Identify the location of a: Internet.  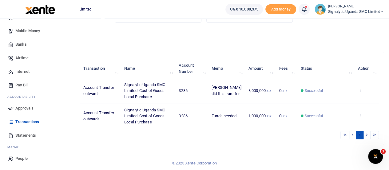
(40, 71).